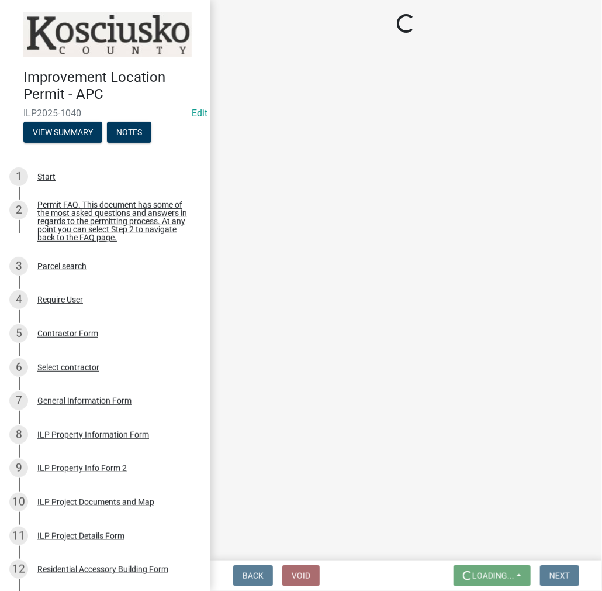 Image resolution: width=602 pixels, height=591 pixels. Describe the element at coordinates (492, 575) in the screenshot. I see `button: Loading...` at that location.